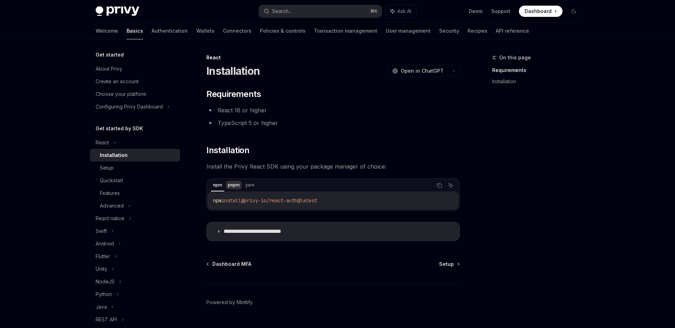  I want to click on div: Flutter, so click(103, 257).